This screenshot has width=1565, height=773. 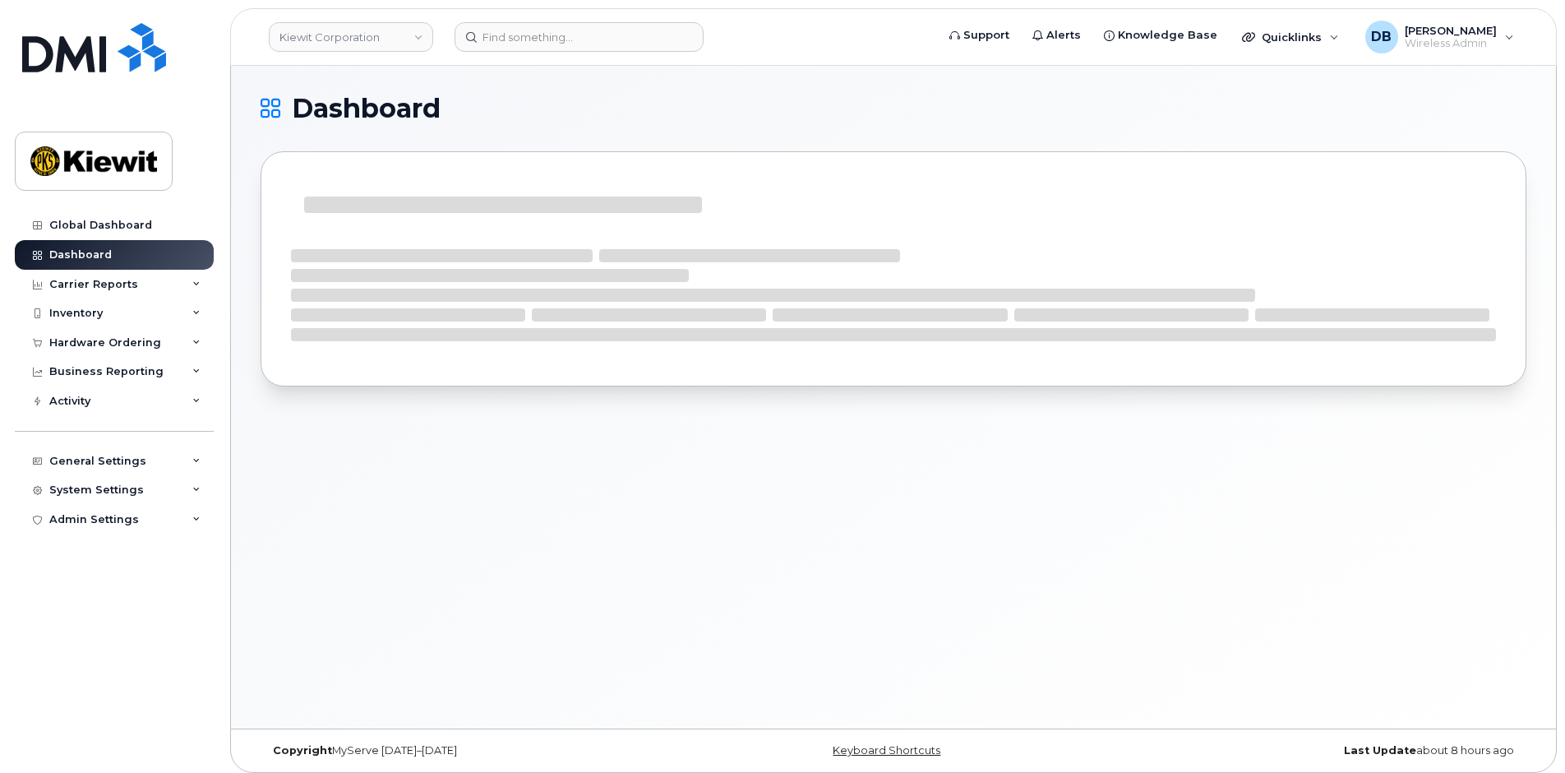 I want to click on strong: Last Update, so click(x=1380, y=750).